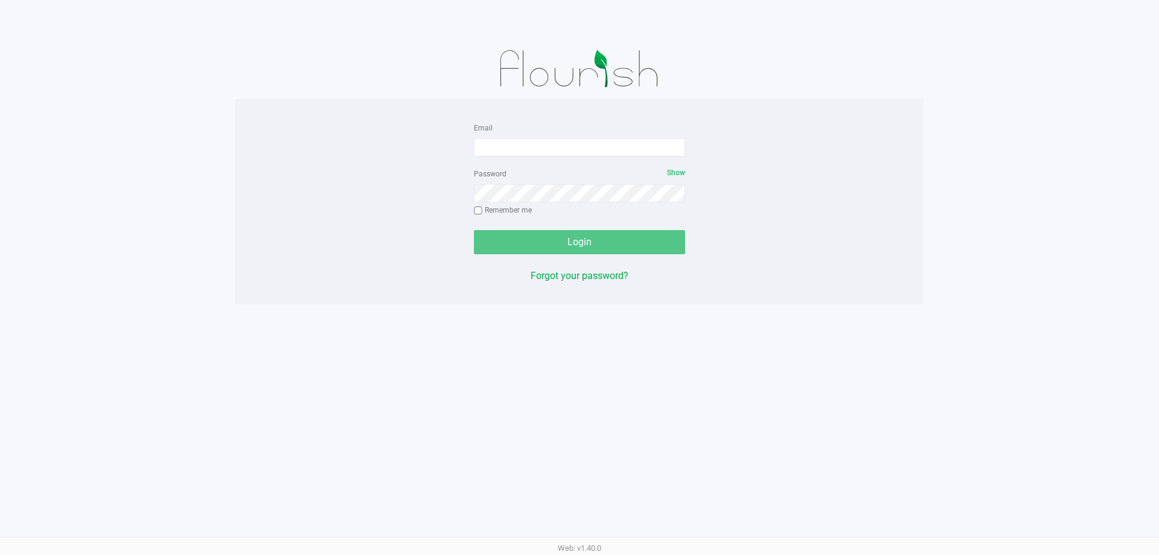  I want to click on label: Remember me, so click(503, 210).